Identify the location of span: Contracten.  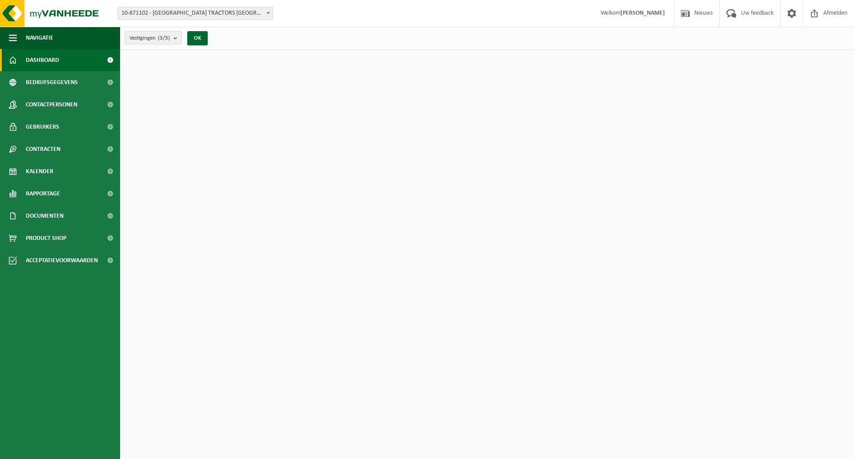
(43, 149).